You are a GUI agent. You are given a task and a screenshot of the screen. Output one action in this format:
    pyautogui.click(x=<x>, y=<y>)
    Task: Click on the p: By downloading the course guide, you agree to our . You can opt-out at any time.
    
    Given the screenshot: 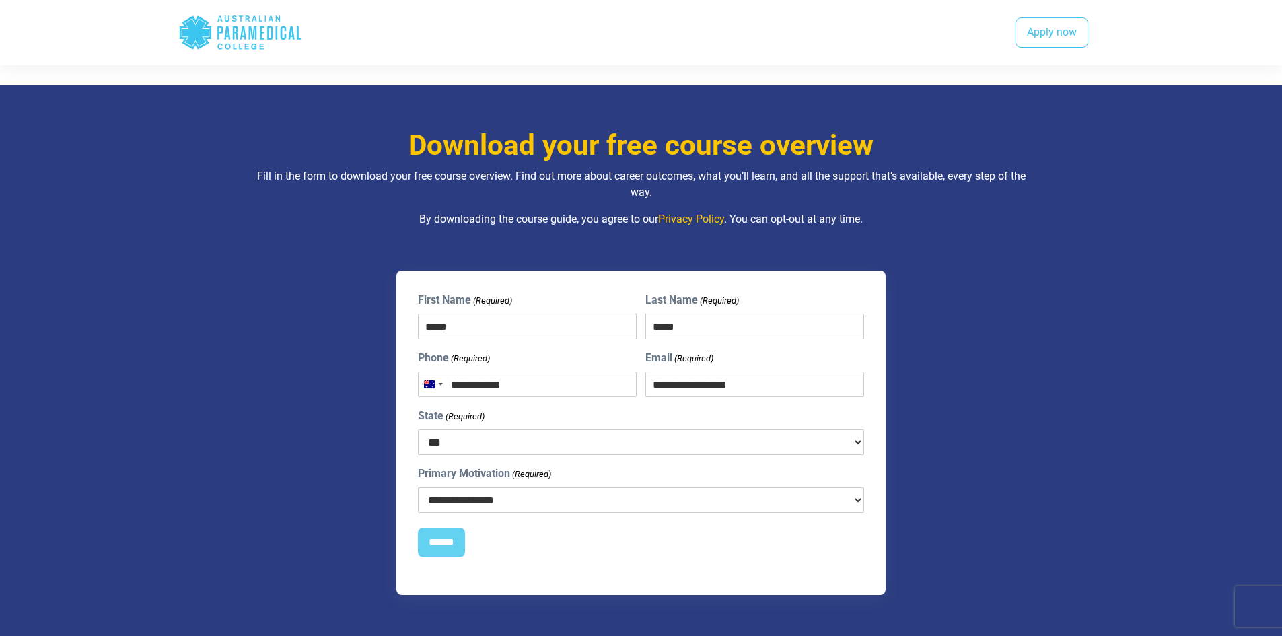 What is the action you would take?
    pyautogui.click(x=641, y=219)
    